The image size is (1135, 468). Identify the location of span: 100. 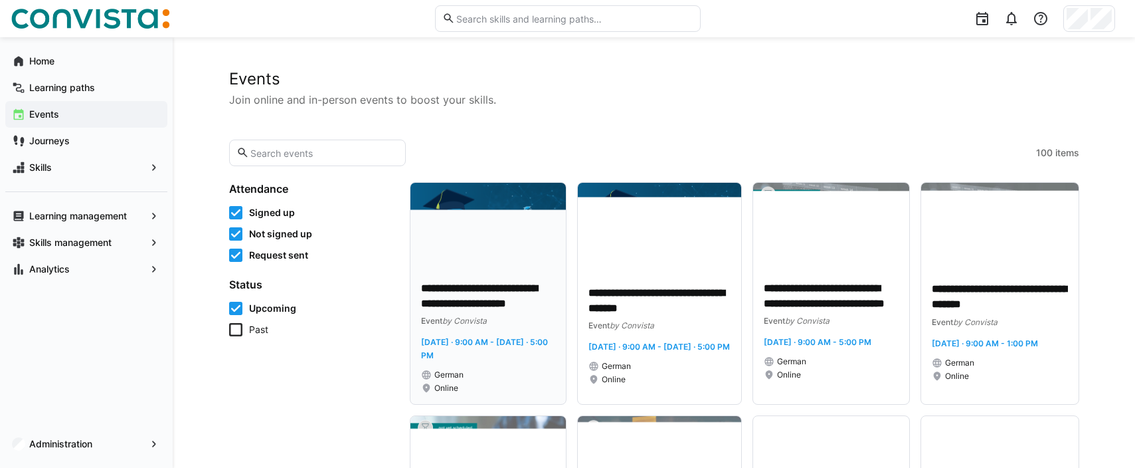
(1044, 153).